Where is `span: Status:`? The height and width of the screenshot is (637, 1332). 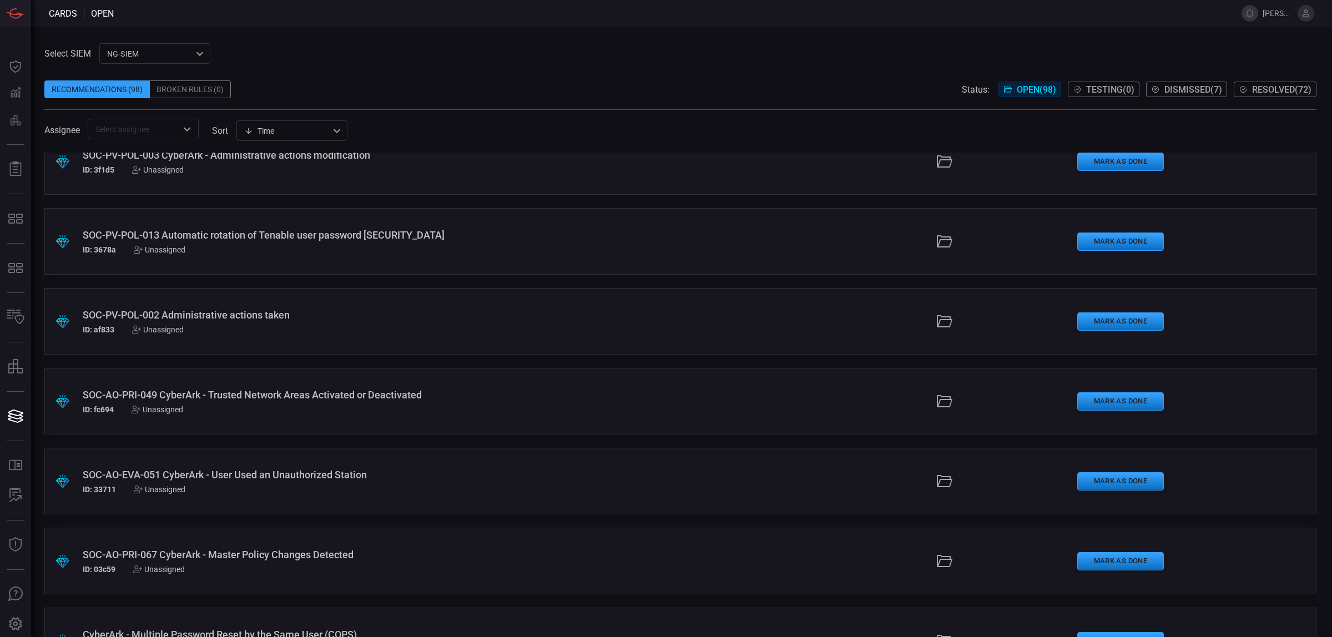
span: Status: is located at coordinates (976, 89).